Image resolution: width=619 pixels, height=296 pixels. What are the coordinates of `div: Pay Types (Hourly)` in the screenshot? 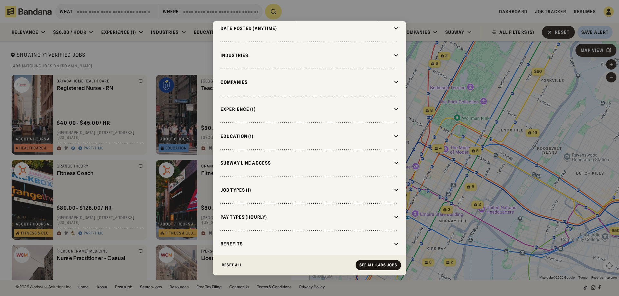 It's located at (306, 217).